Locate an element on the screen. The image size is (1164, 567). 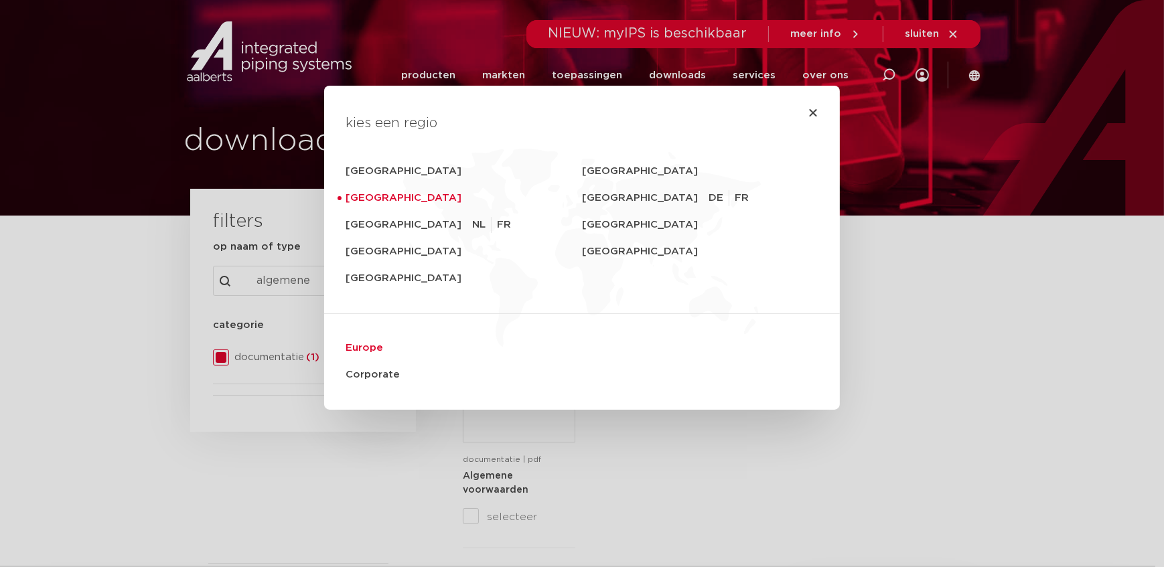
a: NL is located at coordinates (481, 225).